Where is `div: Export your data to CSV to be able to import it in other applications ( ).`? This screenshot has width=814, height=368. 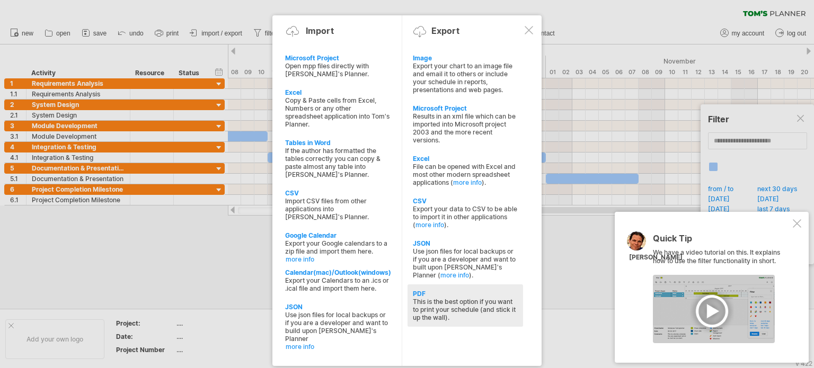 div: Export your data to CSV to be able to import it in other applications ( ). is located at coordinates (465, 217).